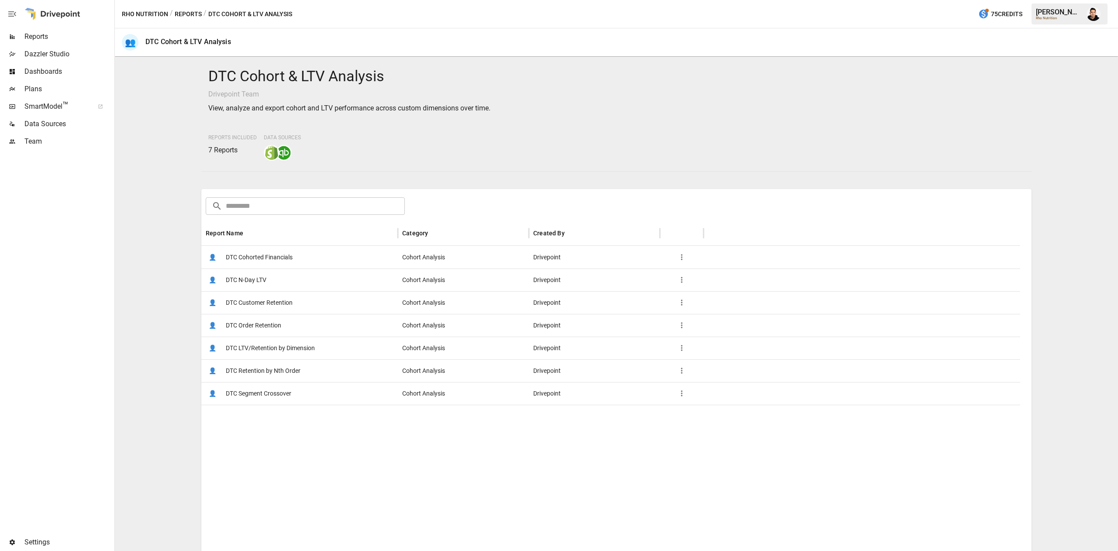 This screenshot has height=551, width=1118. What do you see at coordinates (259, 303) in the screenshot?
I see `span: DTC Customer Retention` at bounding box center [259, 303].